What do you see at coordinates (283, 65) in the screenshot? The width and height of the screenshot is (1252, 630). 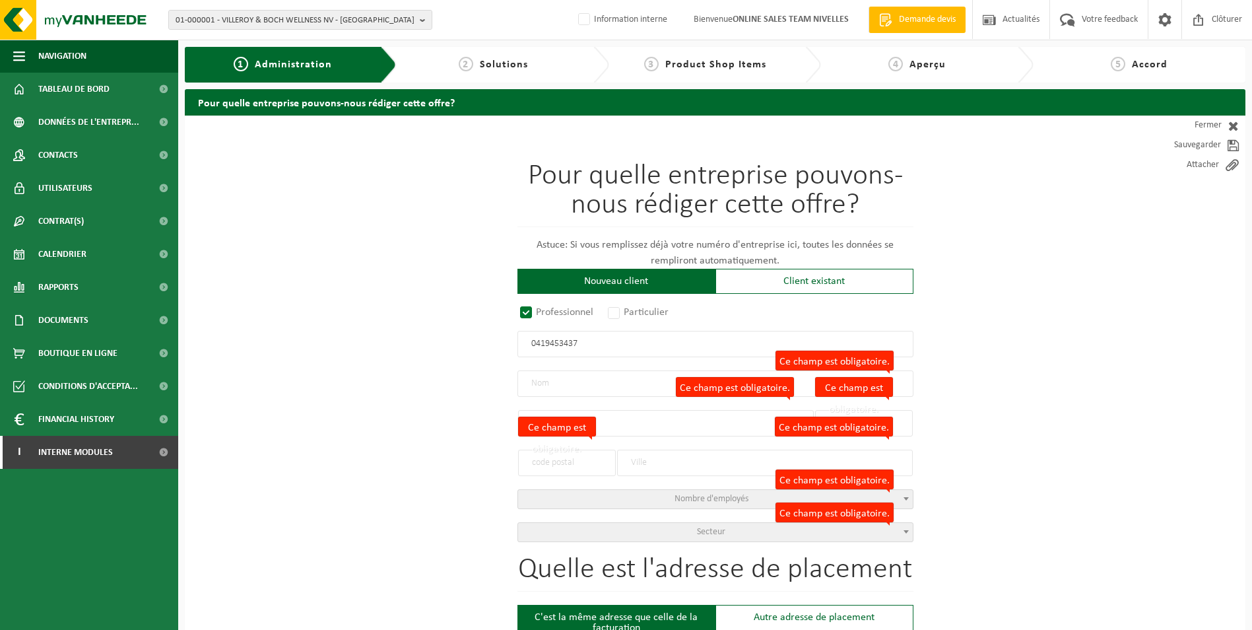 I see `a: 1Administration` at bounding box center [283, 65].